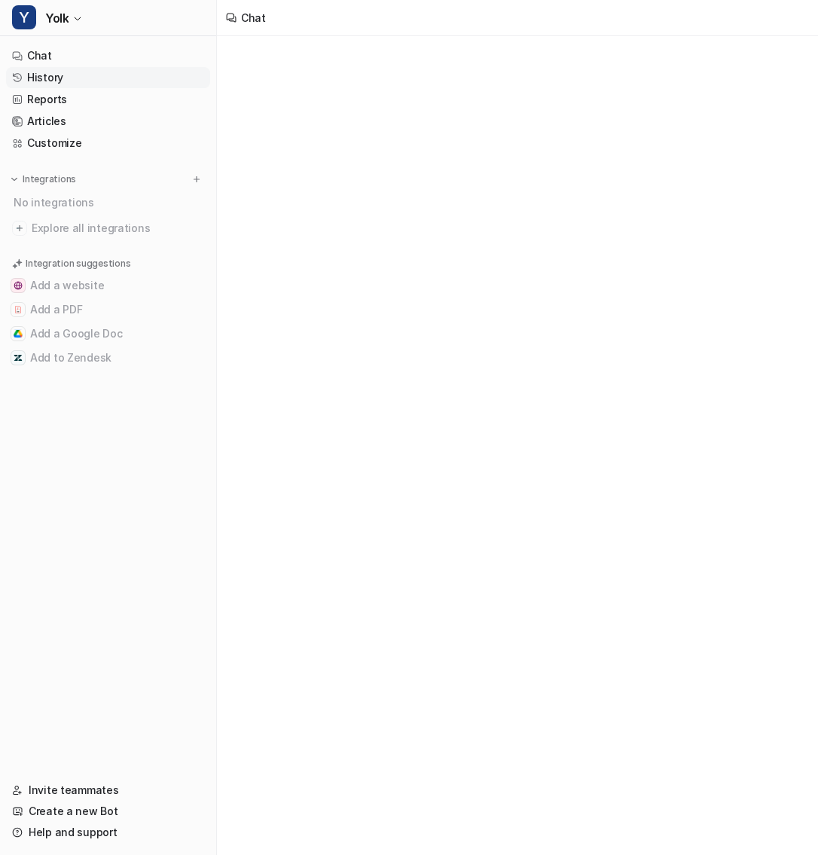  Describe the element at coordinates (78, 264) in the screenshot. I see `p: Integration suggestions` at that location.